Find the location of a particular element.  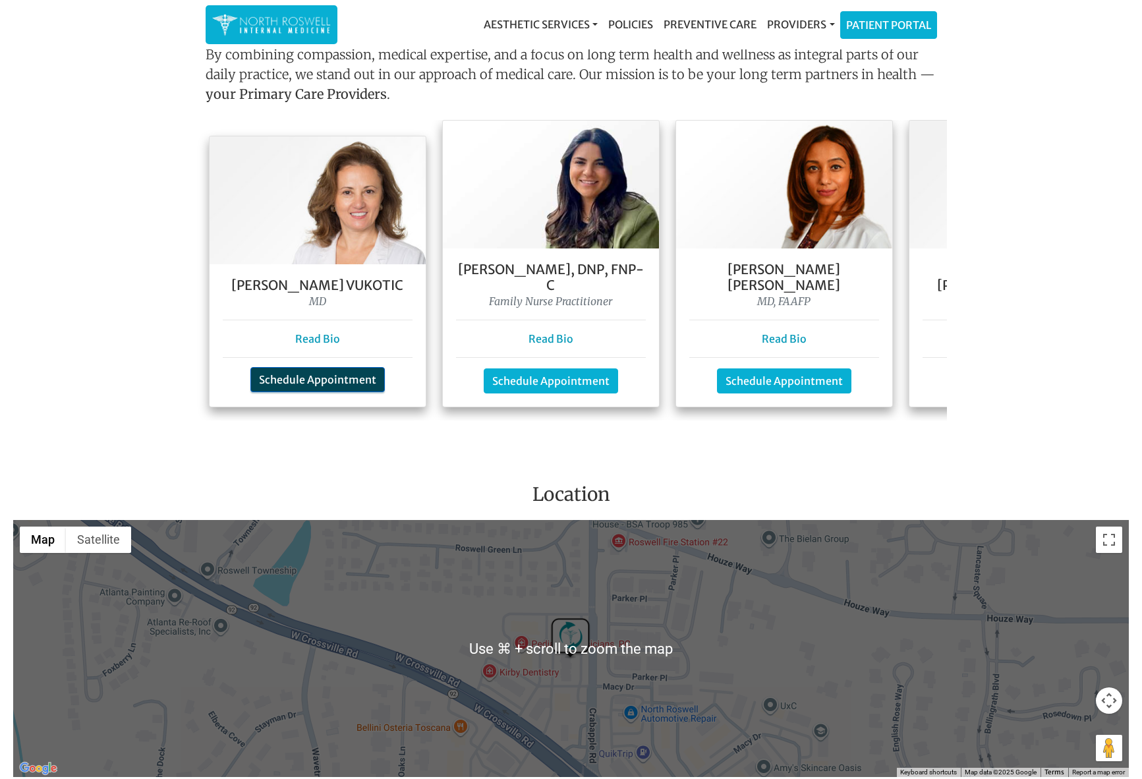

a: Report a map error is located at coordinates (1098, 771).